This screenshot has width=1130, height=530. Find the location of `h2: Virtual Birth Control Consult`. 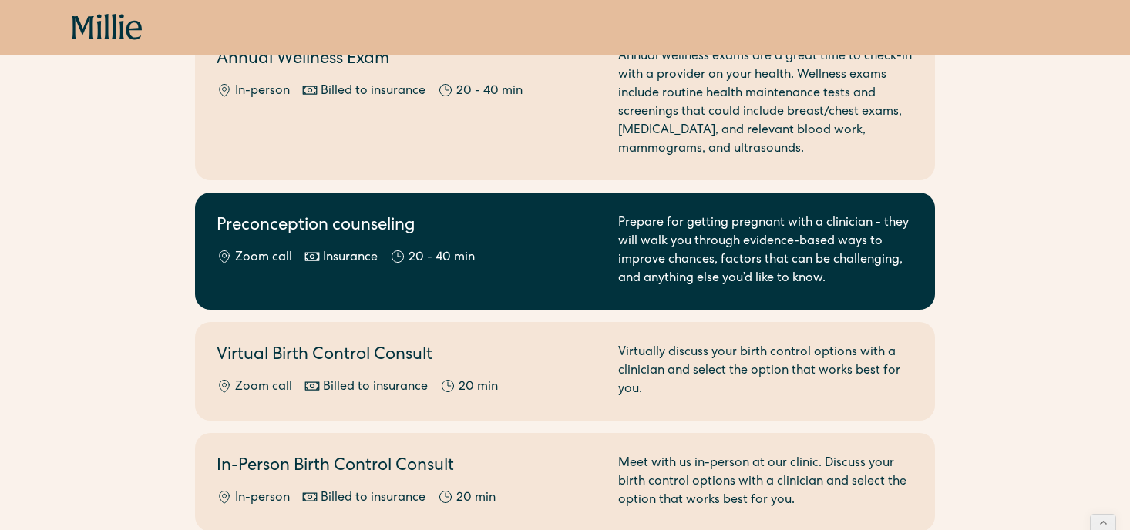

h2: Virtual Birth Control Consult is located at coordinates (408, 356).